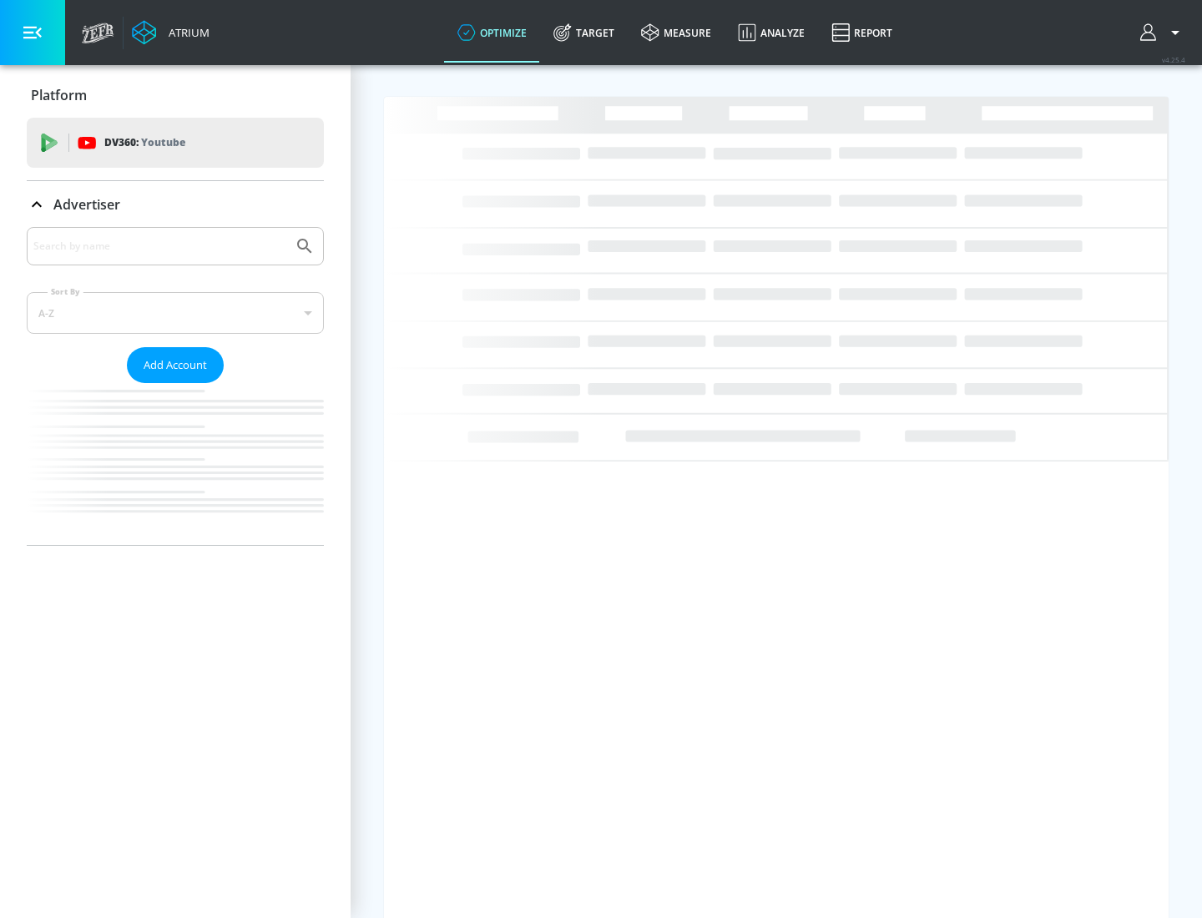 The height and width of the screenshot is (918, 1202). What do you see at coordinates (583, 33) in the screenshot?
I see `a: Target` at bounding box center [583, 33].